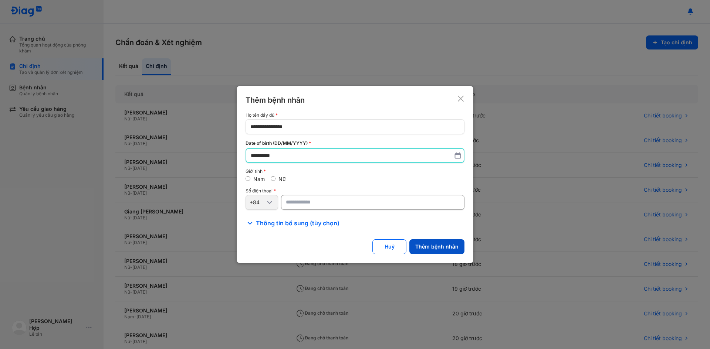  I want to click on span: Thông tin bổ sung (tùy chọn), so click(298, 223).